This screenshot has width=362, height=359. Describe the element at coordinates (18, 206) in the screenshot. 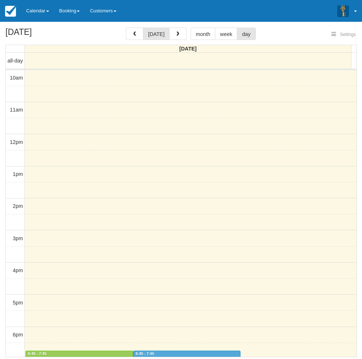

I see `span: 2pm` at that location.